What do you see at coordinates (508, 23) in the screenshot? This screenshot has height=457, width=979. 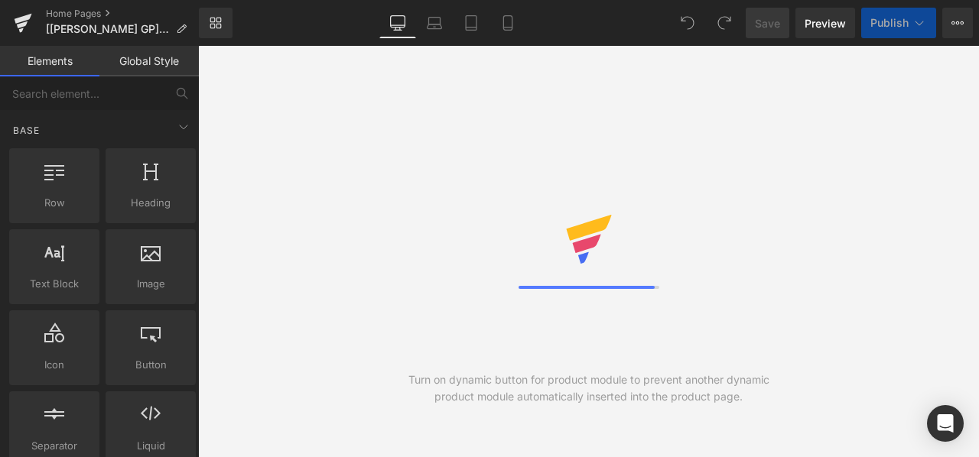 I see `a: Mobile` at bounding box center [508, 23].